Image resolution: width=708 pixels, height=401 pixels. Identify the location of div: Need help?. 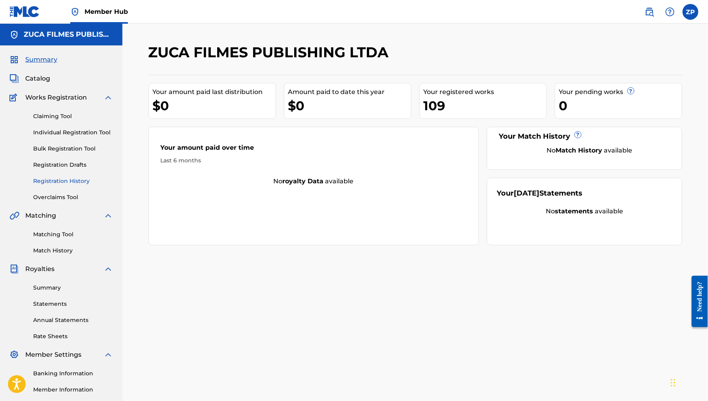
(14, 27).